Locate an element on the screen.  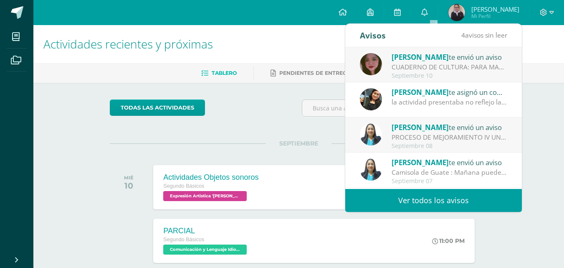
span: Expresión Artistica 'Miguel Angel ' is located at coordinates (205, 196).